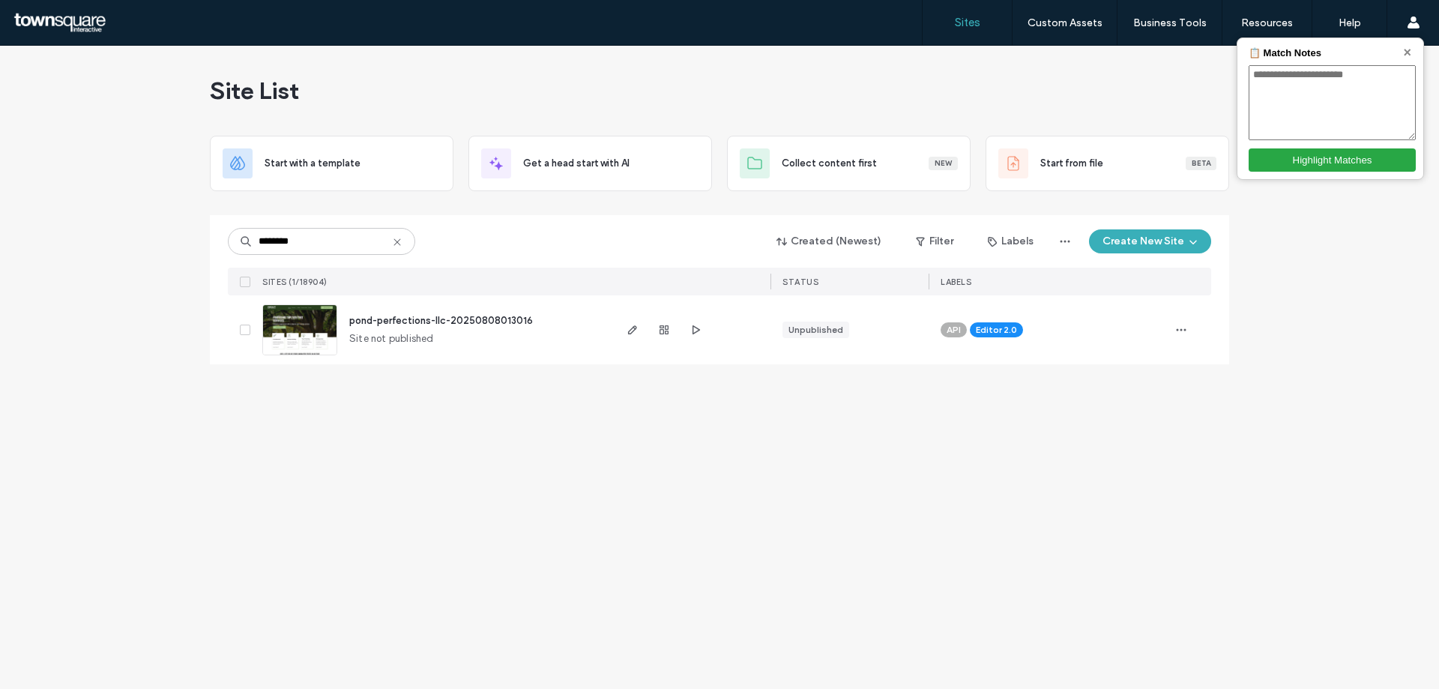 The width and height of the screenshot is (1439, 689). I want to click on span: LABELS, so click(955, 282).